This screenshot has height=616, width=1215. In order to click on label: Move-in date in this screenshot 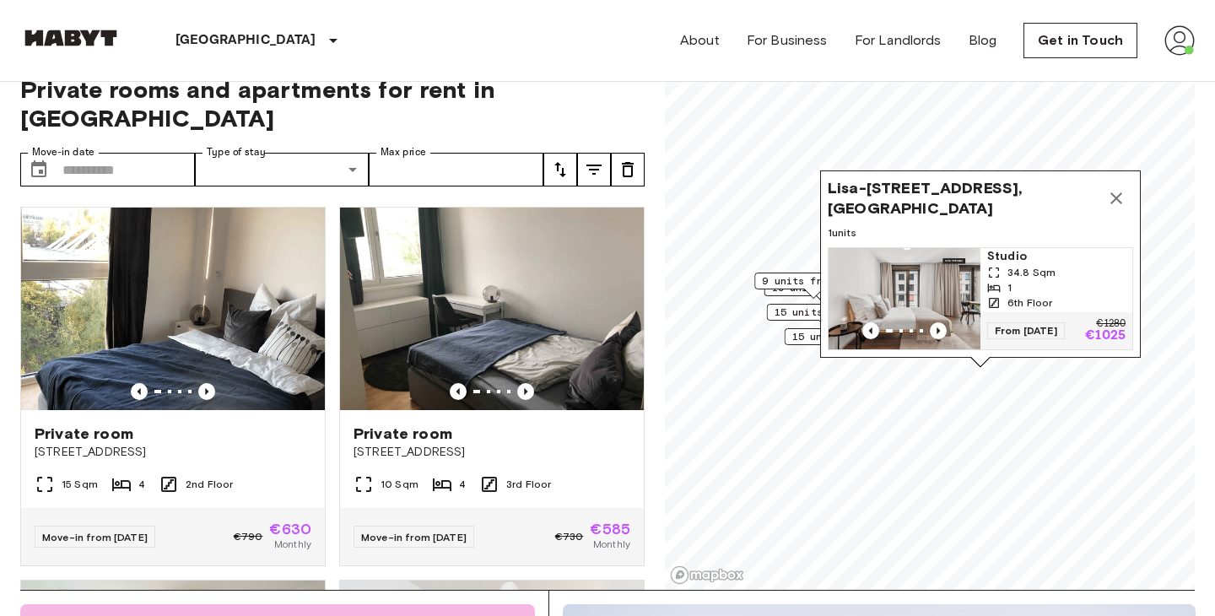, I will do `click(63, 152)`.